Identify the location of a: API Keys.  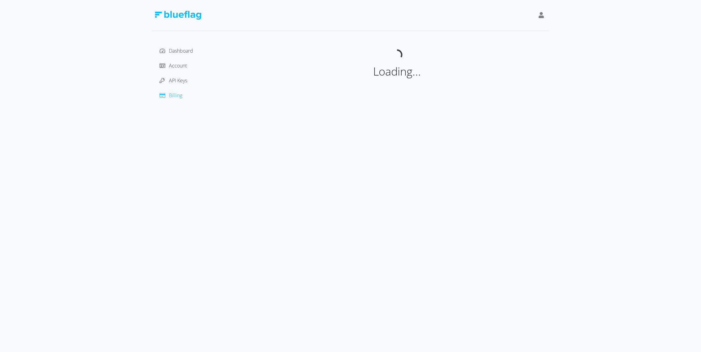
(173, 81).